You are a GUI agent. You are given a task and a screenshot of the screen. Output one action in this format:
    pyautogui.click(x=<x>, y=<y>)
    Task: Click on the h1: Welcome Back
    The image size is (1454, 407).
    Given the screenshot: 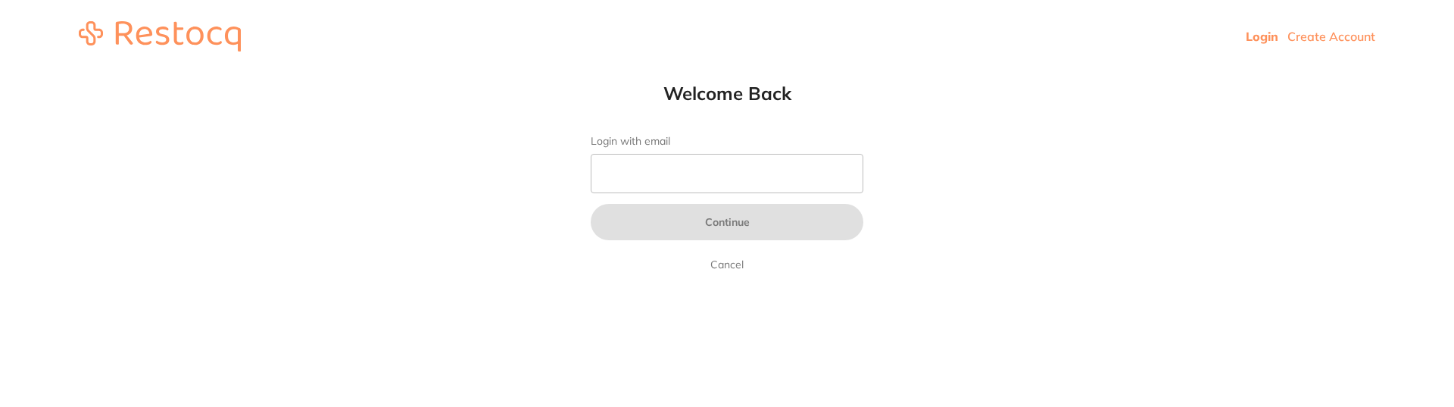 What is the action you would take?
    pyautogui.click(x=727, y=93)
    